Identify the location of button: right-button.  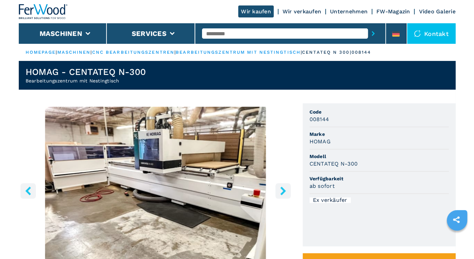
(283, 190).